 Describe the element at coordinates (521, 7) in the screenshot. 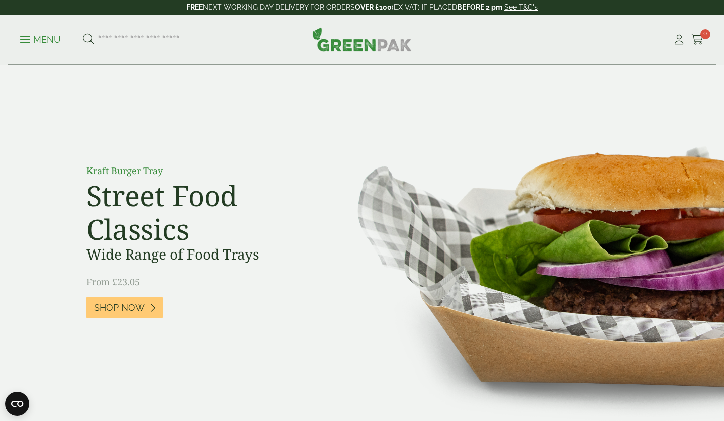

I see `a: See T&C's` at that location.